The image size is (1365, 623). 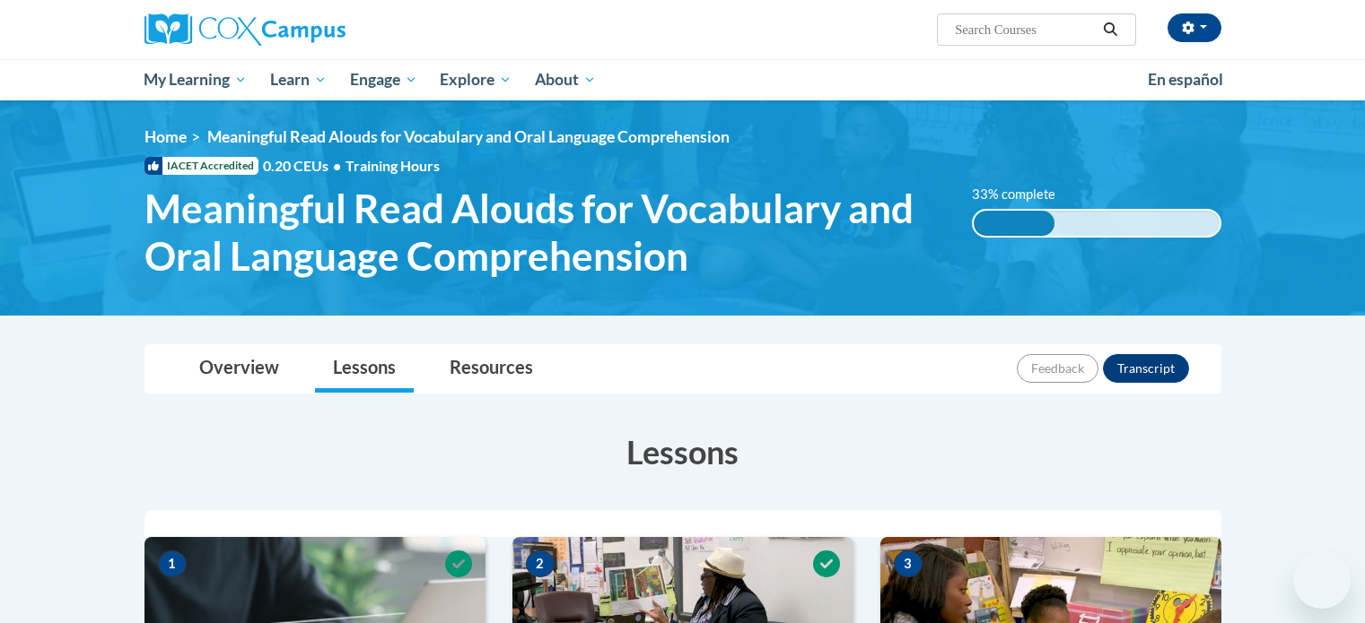 I want to click on span: 0.20 CEUs, so click(x=304, y=166).